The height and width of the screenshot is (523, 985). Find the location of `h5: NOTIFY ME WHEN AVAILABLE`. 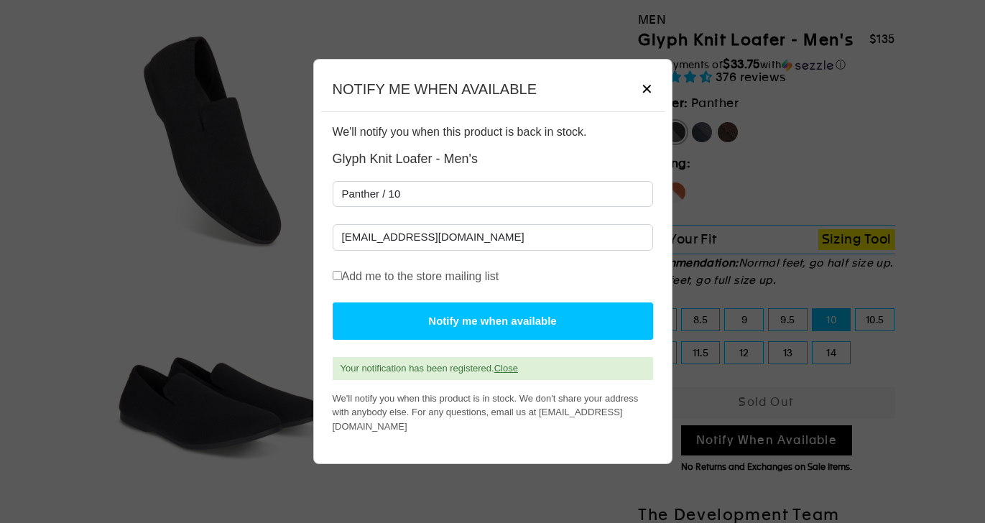

h5: NOTIFY ME WHEN AVAILABLE is located at coordinates (434, 89).